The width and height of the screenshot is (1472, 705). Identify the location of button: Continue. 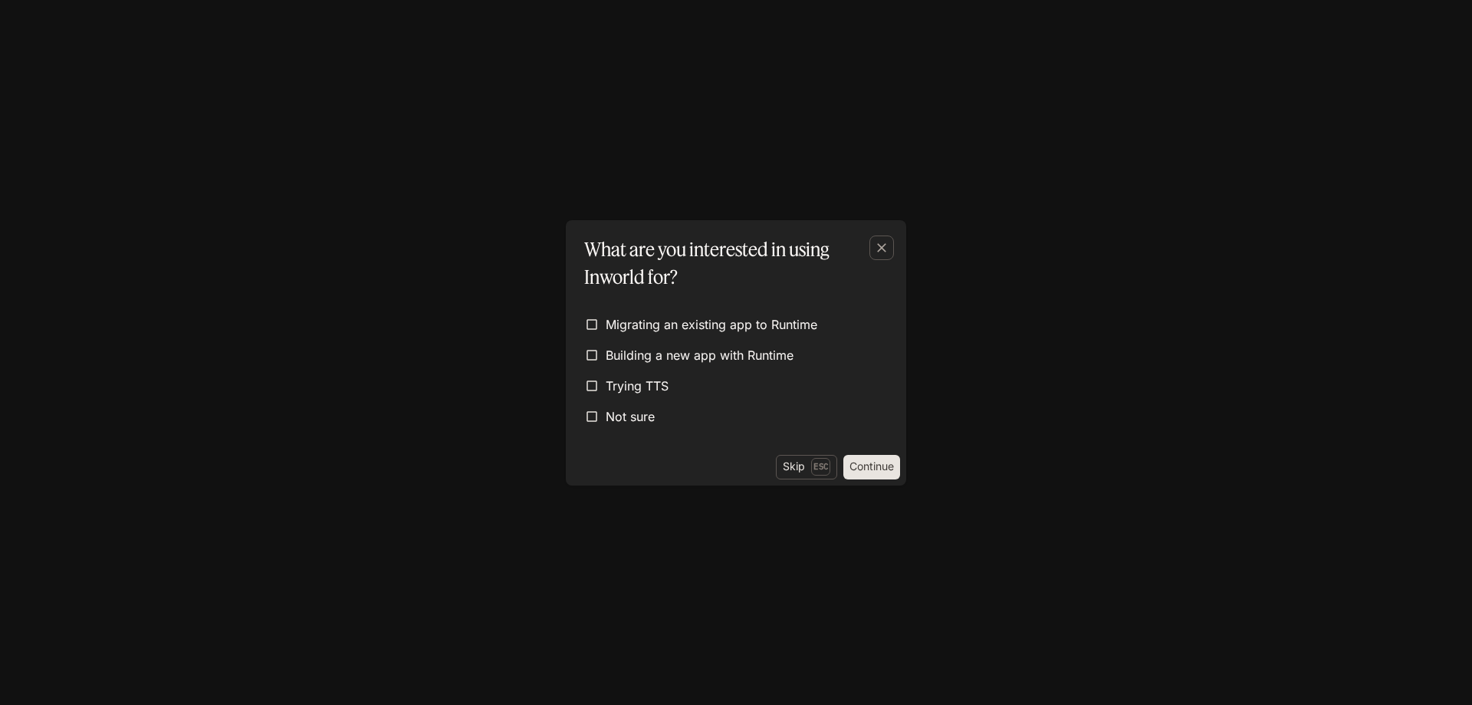
(872, 467).